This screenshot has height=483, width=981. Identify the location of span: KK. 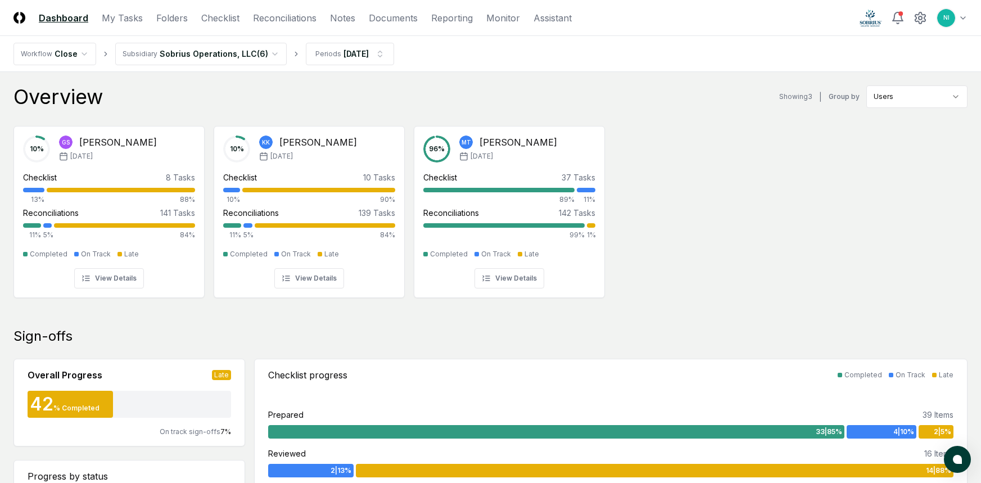
(266, 142).